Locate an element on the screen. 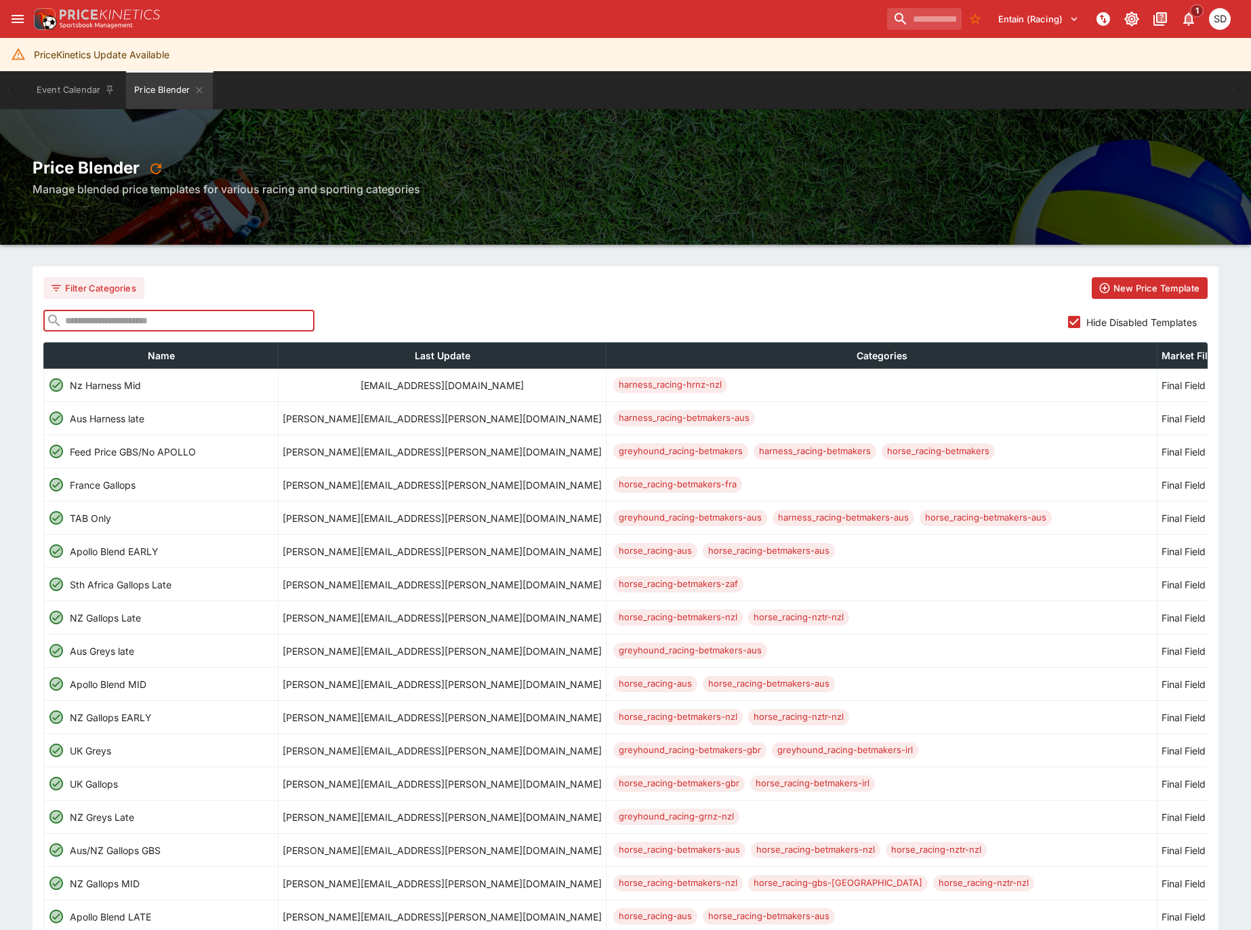  th: Categories is located at coordinates (881, 356).